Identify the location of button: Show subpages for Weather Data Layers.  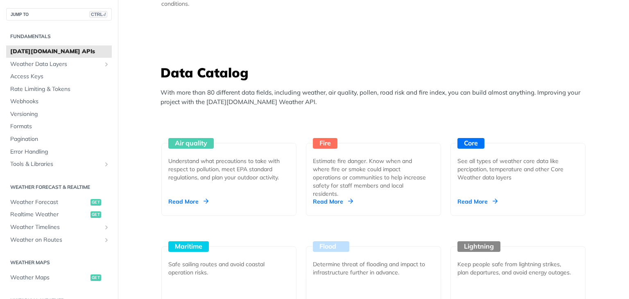
(107, 64).